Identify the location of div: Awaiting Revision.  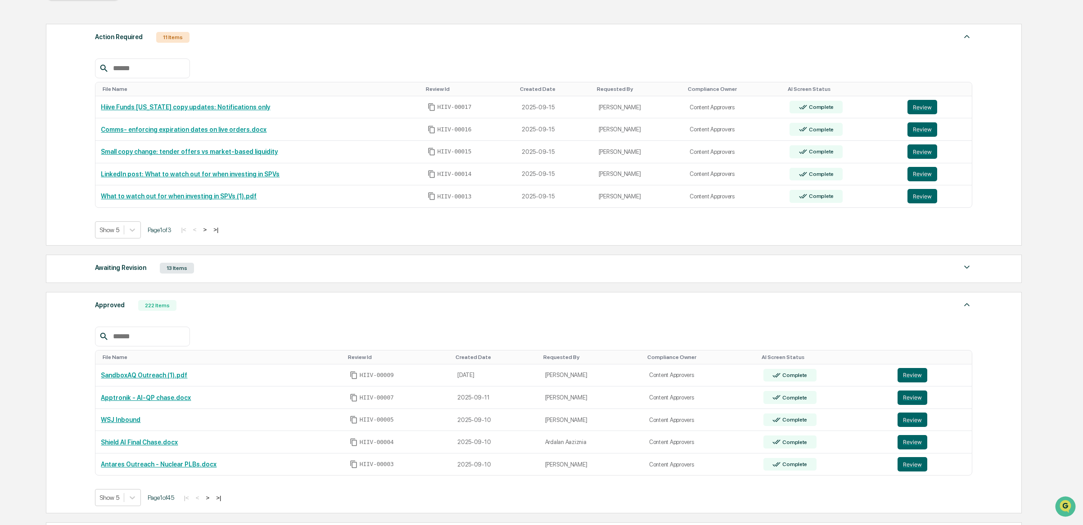
(121, 268).